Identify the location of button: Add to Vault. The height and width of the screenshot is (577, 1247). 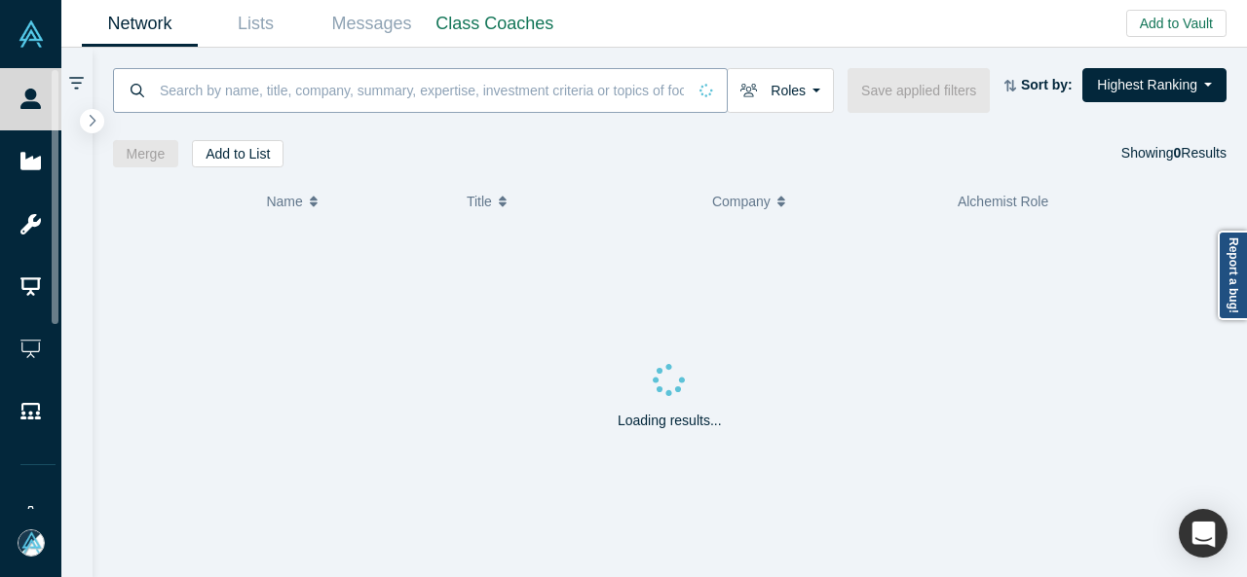
(1175, 23).